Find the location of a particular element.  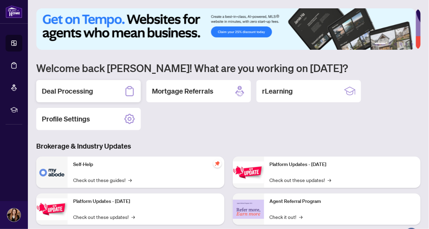

a: Check out these guides!→ is located at coordinates (102, 180).